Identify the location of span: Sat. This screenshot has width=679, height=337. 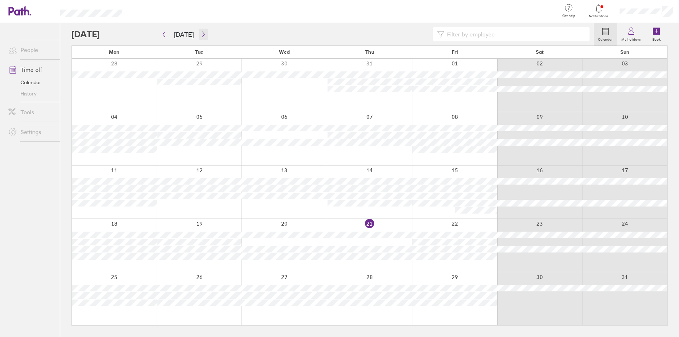
(540, 52).